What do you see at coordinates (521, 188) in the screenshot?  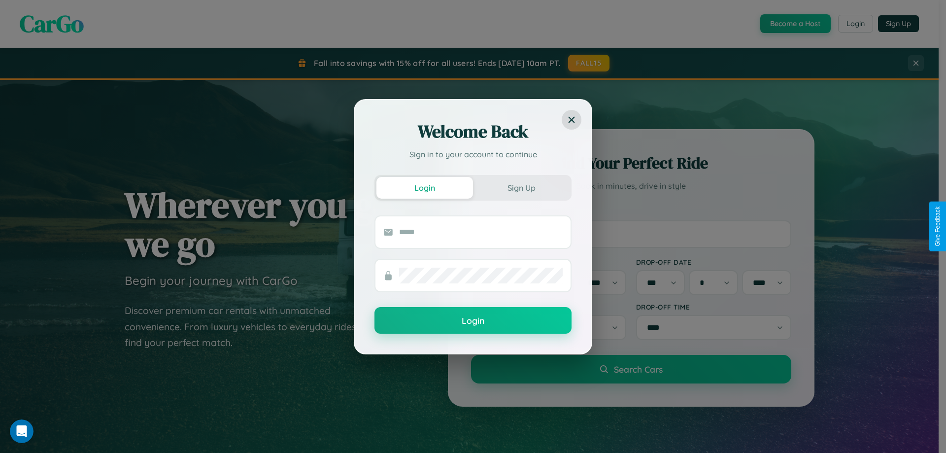 I see `button: Sign Up` at bounding box center [521, 188].